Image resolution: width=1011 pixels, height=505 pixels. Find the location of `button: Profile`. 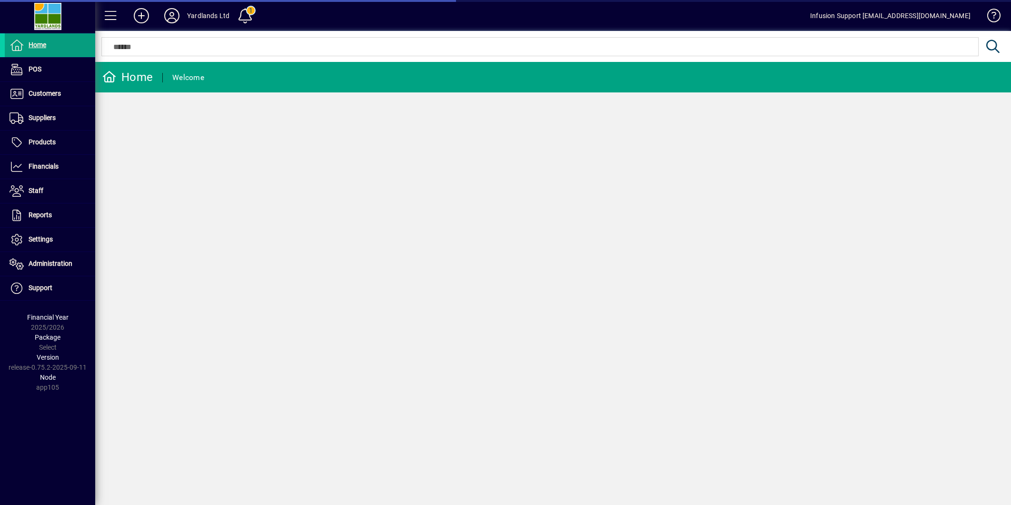

button: Profile is located at coordinates (172, 16).